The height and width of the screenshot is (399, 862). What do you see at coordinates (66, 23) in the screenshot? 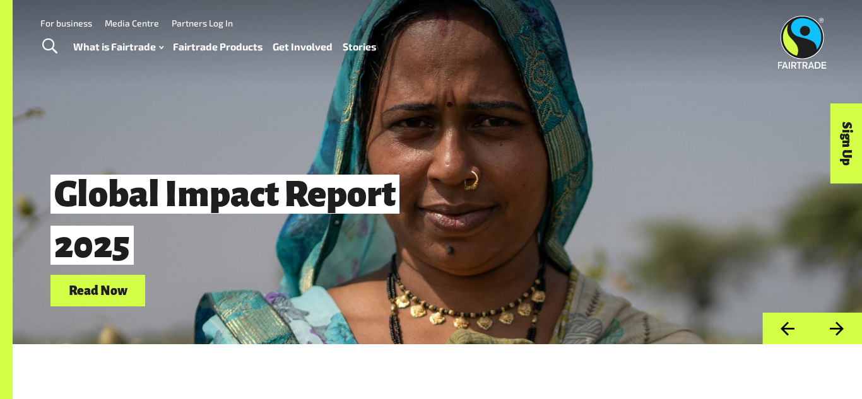
I see `a: For business` at bounding box center [66, 23].